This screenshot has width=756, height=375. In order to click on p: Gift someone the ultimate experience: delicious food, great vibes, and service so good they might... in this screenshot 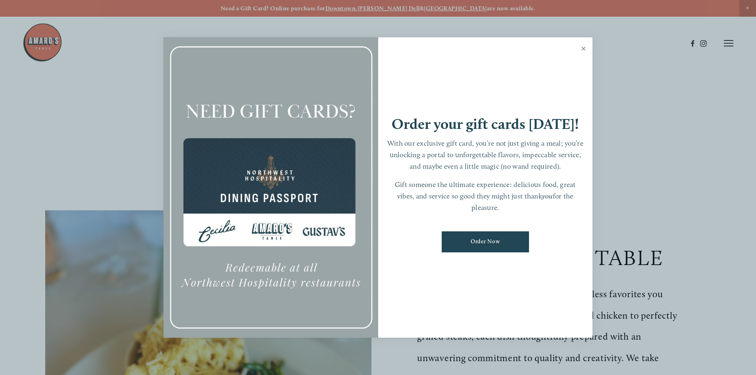, I will do `click(486, 196)`.